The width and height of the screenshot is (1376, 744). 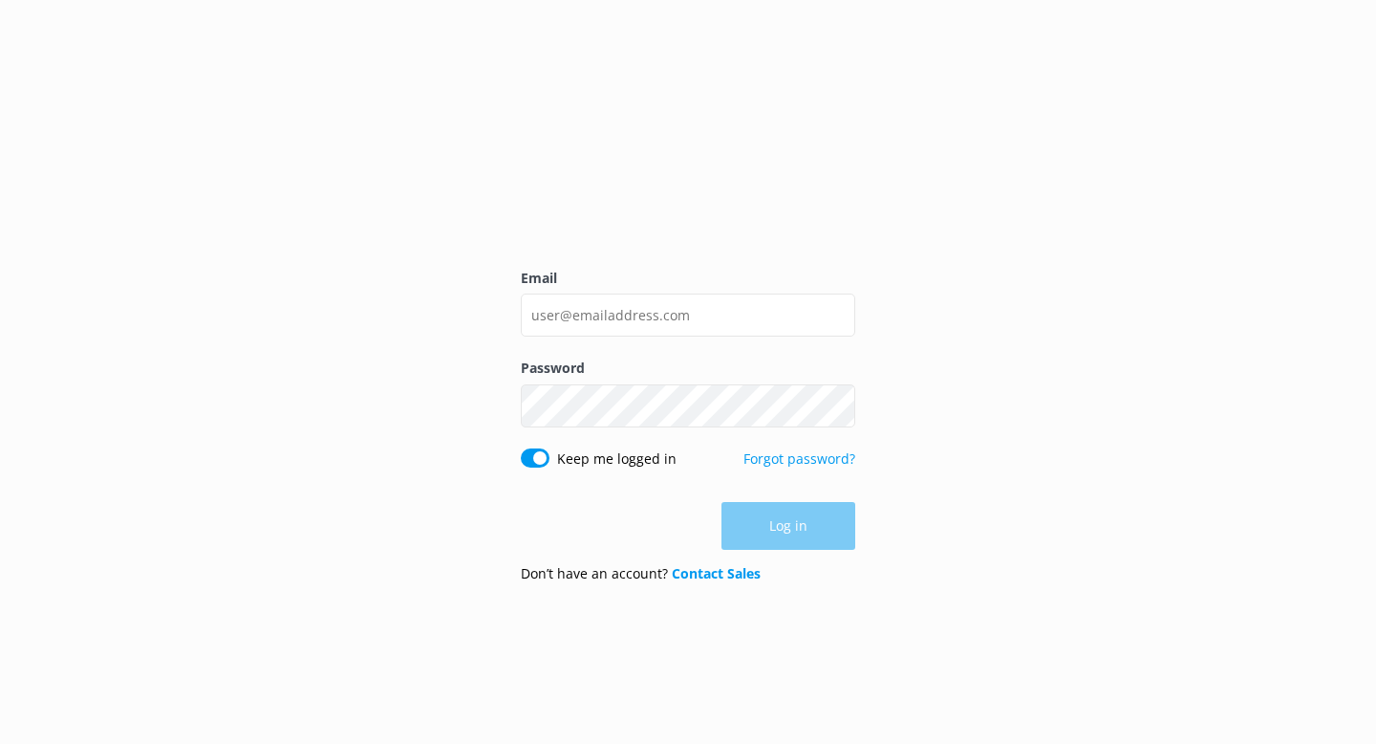 I want to click on label: Password, so click(x=688, y=368).